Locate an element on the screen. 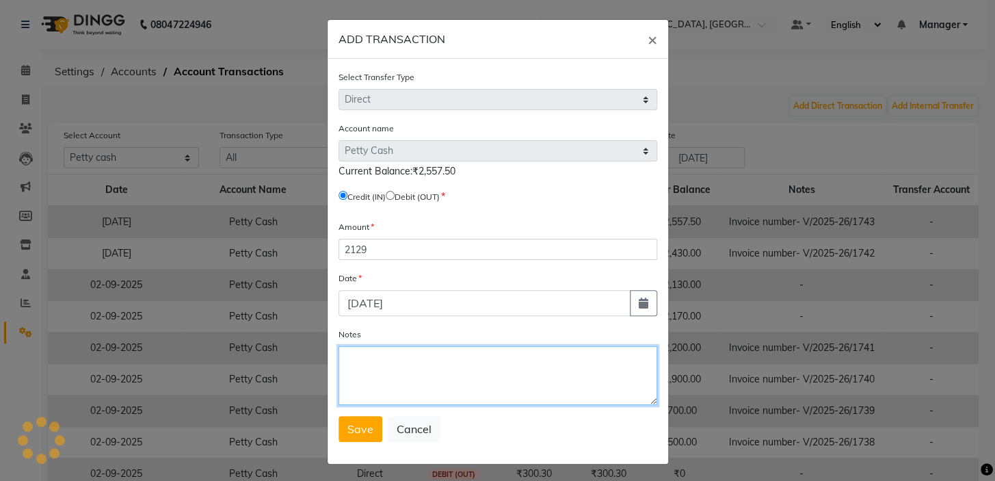 The height and width of the screenshot is (481, 995). label: Date is located at coordinates (350, 278).